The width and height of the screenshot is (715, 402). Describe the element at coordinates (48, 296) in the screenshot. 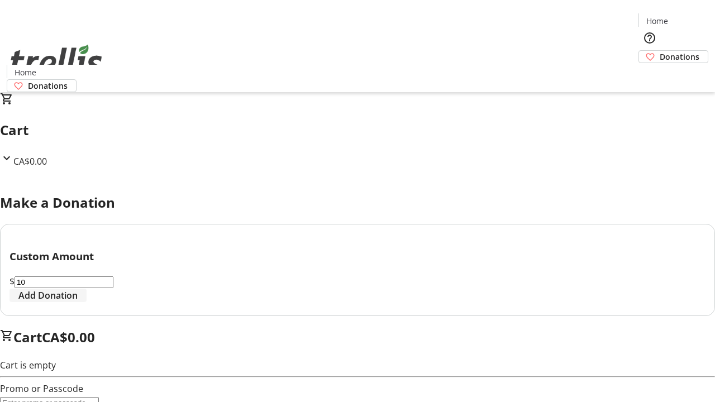

I see `button: Add Donation` at that location.